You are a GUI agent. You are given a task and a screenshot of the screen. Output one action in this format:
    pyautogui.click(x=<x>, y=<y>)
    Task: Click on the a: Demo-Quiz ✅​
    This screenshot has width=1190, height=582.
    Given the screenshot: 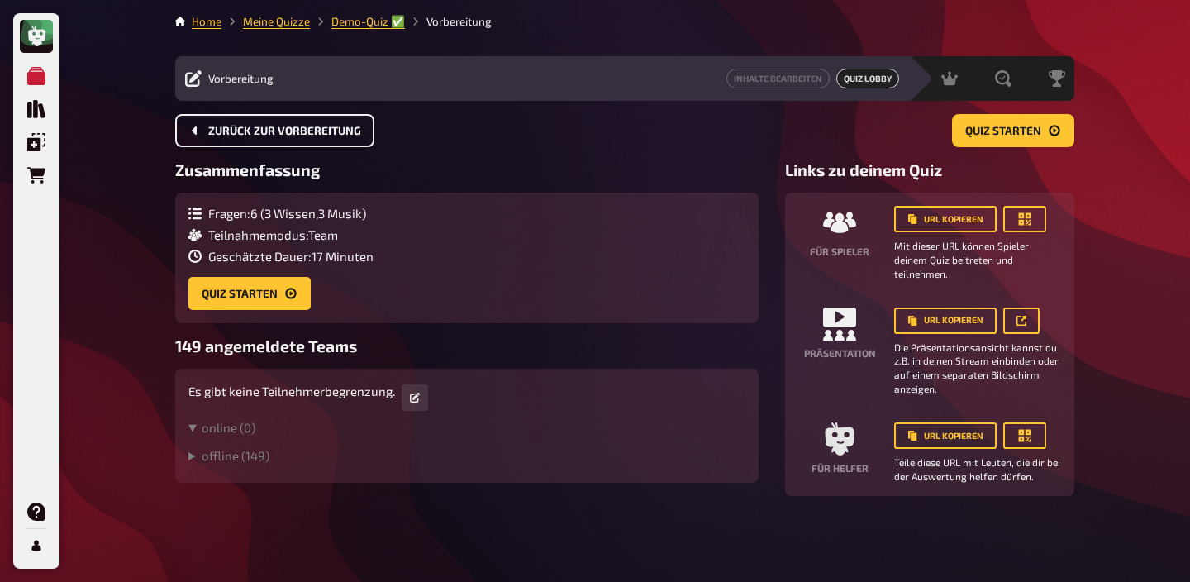 What is the action you would take?
    pyautogui.click(x=368, y=21)
    